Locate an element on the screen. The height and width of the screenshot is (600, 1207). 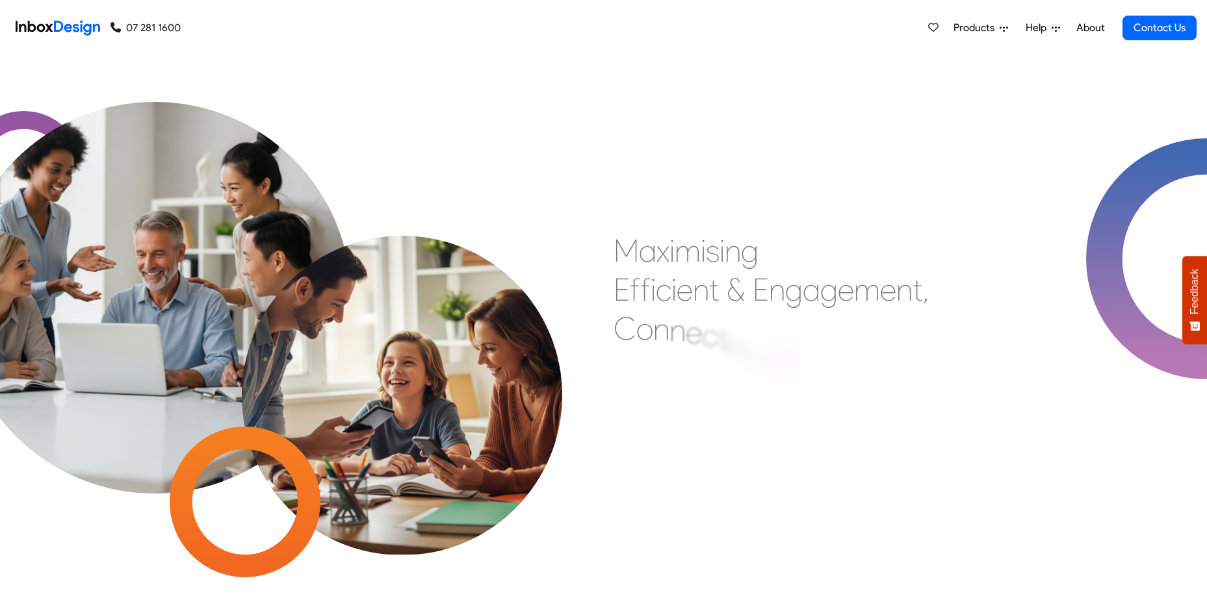
div: S is located at coordinates (783, 361).